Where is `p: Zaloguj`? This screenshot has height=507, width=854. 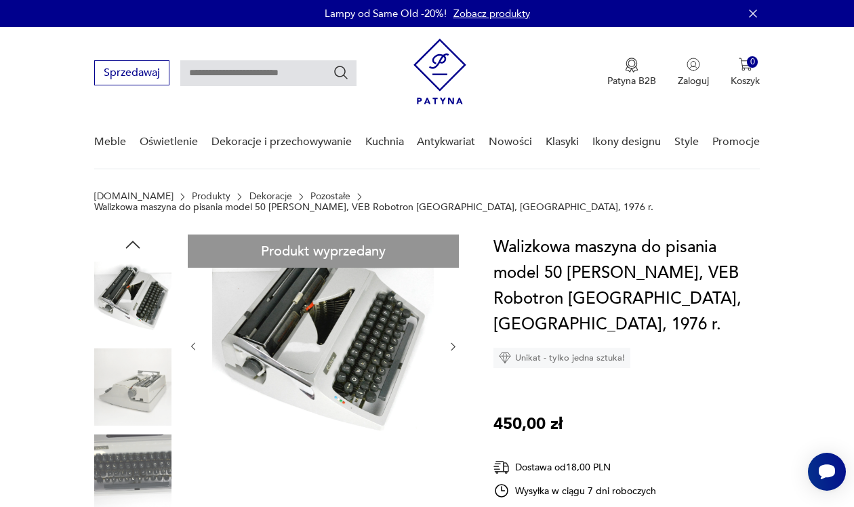
p: Zaloguj is located at coordinates (693, 81).